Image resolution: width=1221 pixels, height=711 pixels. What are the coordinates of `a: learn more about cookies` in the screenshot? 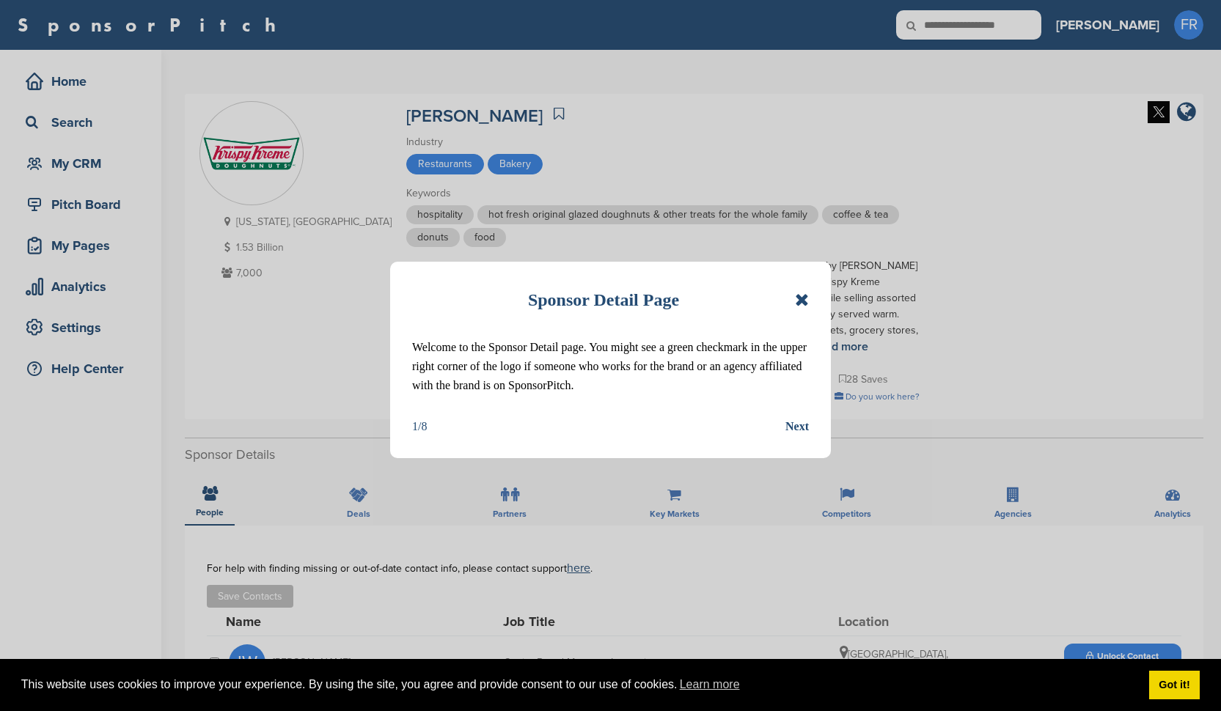 It's located at (710, 685).